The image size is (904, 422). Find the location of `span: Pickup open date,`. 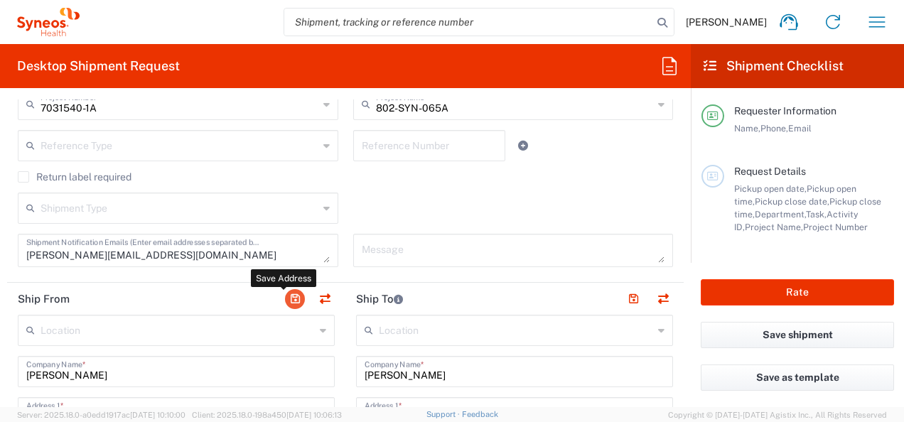

span: Pickup open date, is located at coordinates (770, 188).